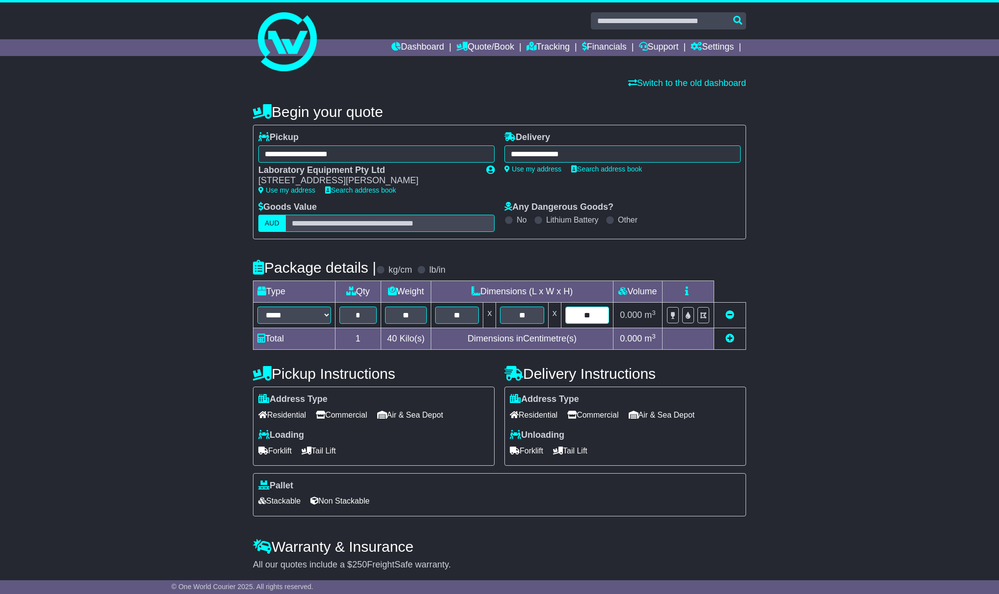  I want to click on label: Pickup, so click(278, 137).